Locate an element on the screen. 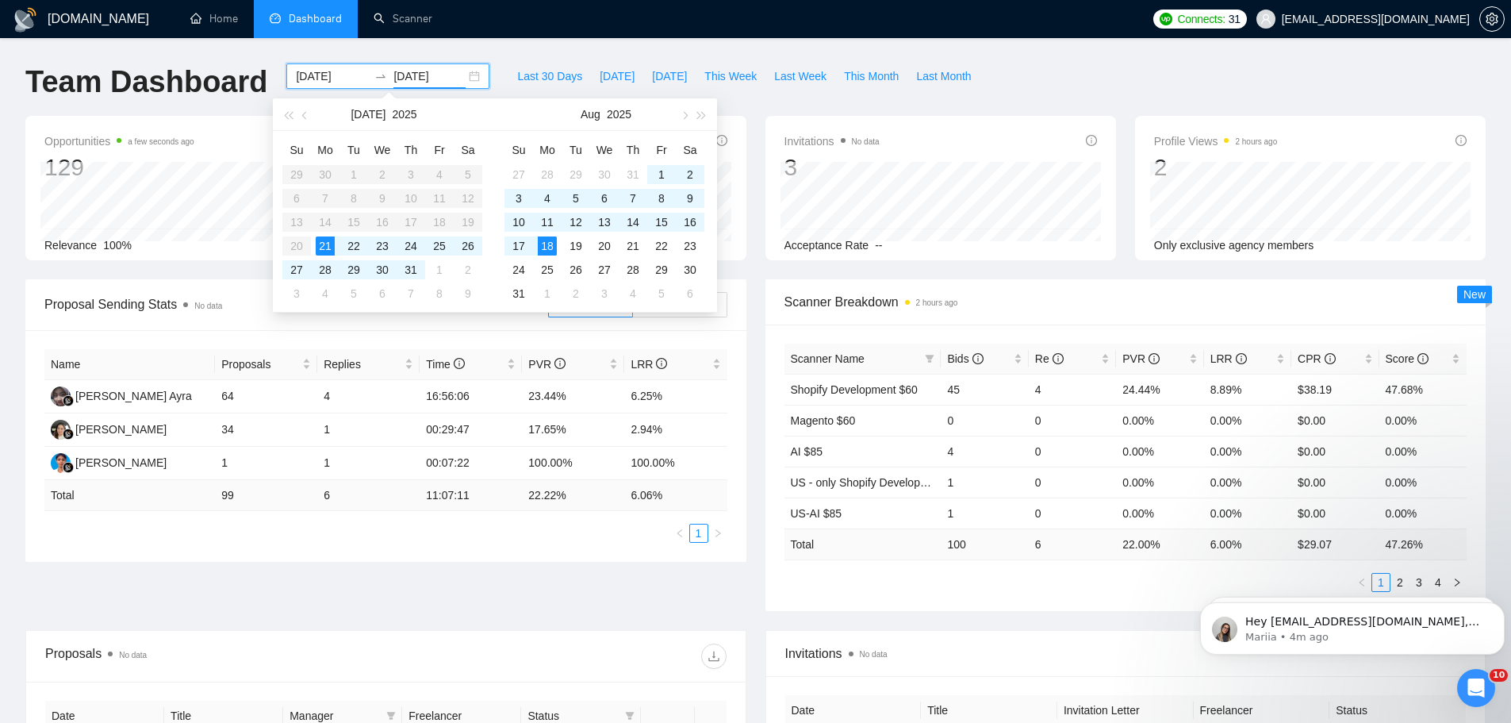 The image size is (1511, 723). div: 26 is located at coordinates (468, 246).